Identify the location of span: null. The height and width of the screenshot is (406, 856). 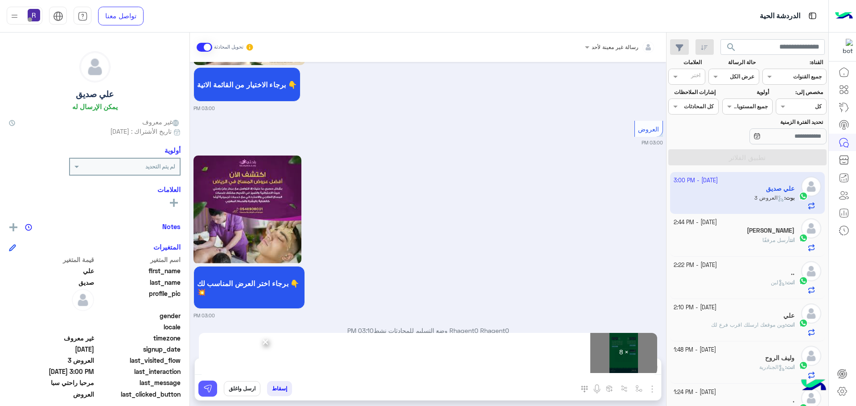
(51, 316).